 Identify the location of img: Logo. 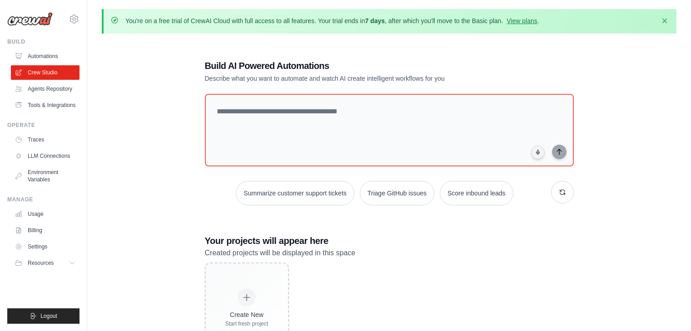
(30, 19).